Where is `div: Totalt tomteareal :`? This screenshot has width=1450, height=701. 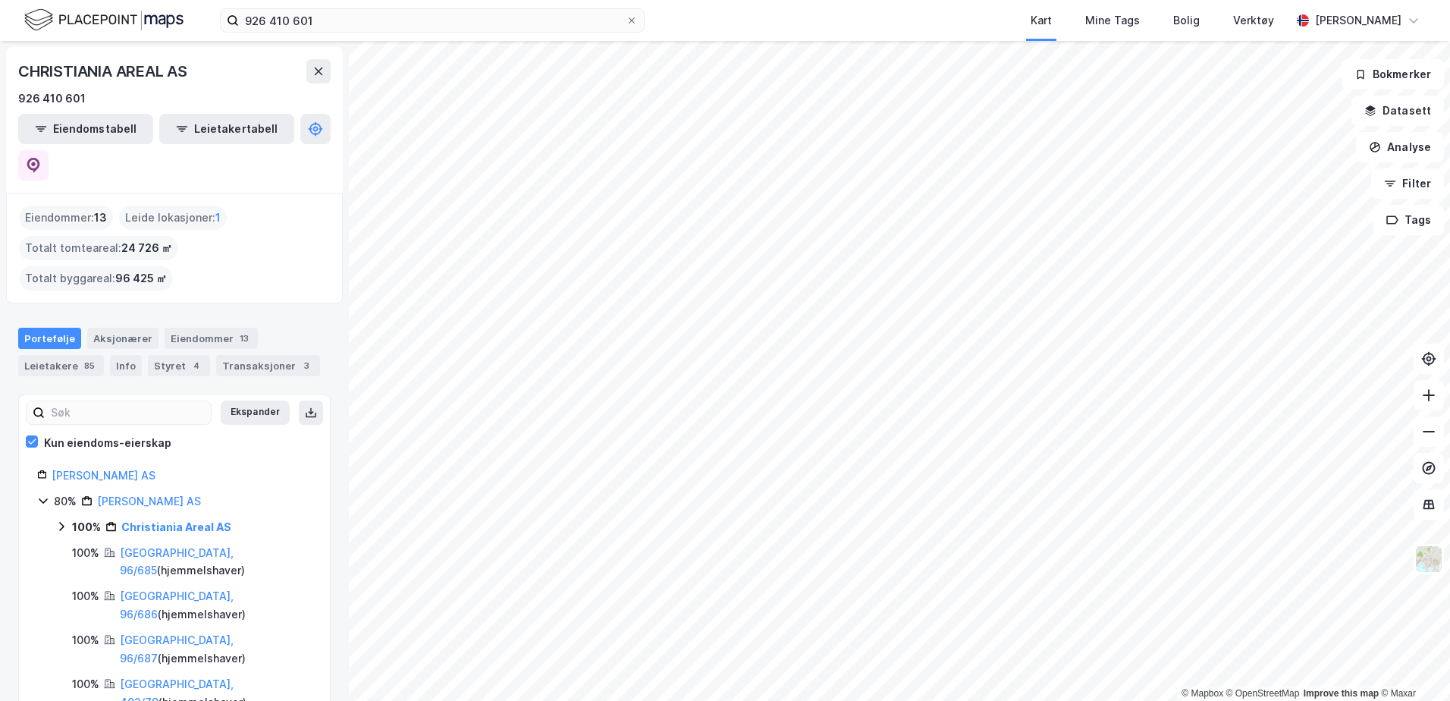 div: Totalt tomteareal : is located at coordinates (99, 248).